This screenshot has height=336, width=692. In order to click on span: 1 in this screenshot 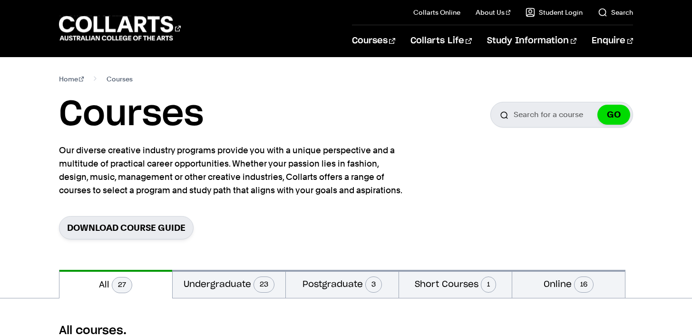, I will do `click(488, 284)`.